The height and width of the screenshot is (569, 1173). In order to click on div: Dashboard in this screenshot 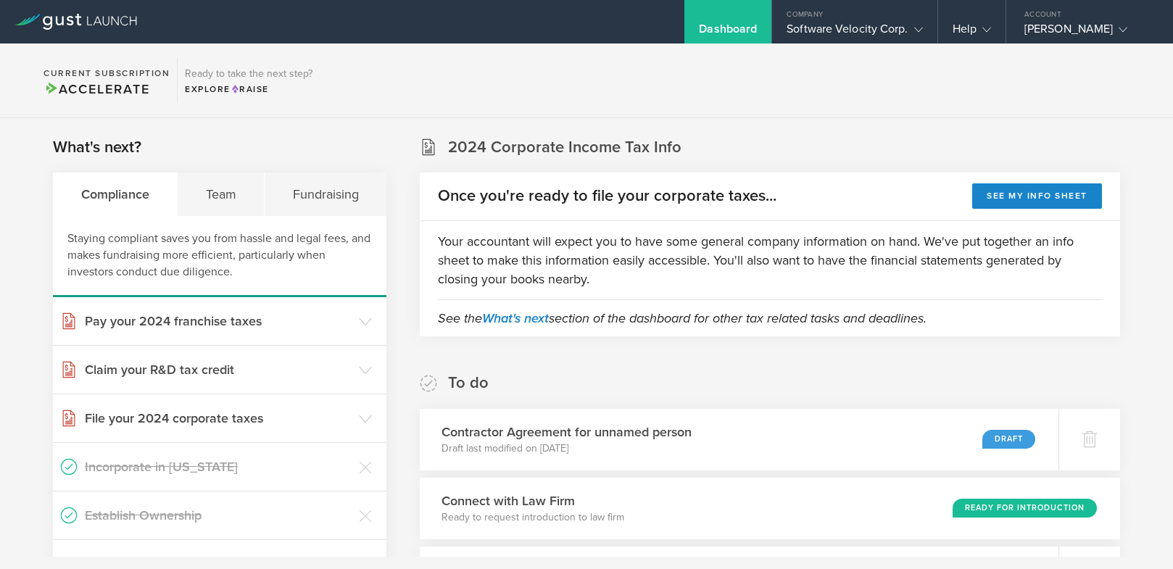, I will do `click(728, 33)`.